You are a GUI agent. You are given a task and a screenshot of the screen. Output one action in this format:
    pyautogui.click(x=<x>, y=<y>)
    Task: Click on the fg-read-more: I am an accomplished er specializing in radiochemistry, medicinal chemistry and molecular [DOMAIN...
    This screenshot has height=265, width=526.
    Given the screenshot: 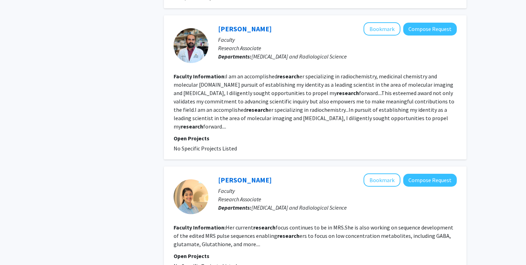 What is the action you would take?
    pyautogui.click(x=314, y=101)
    